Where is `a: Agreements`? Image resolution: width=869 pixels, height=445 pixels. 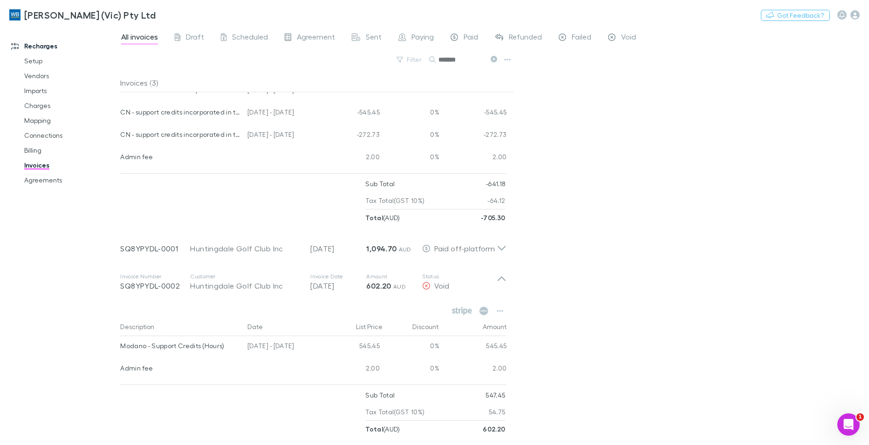 a: Agreements is located at coordinates (70, 180).